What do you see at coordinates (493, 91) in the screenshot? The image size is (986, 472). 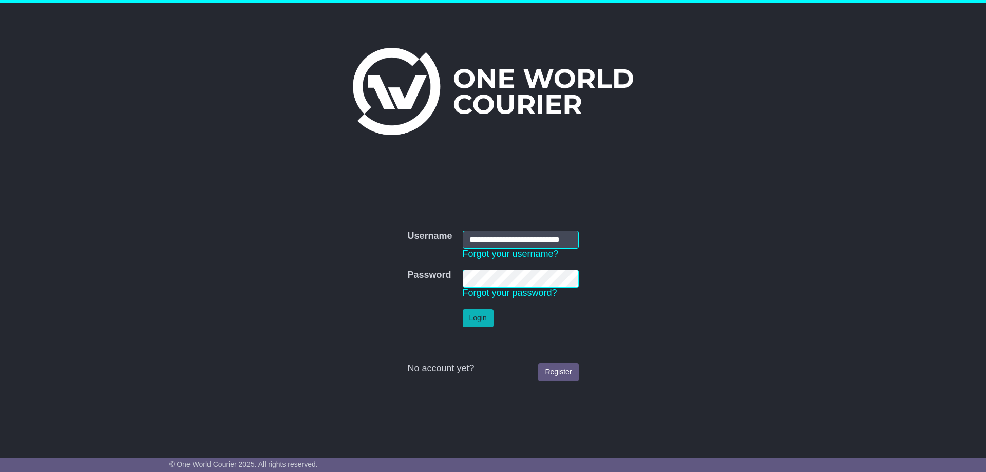 I see `img: One World` at bounding box center [493, 91].